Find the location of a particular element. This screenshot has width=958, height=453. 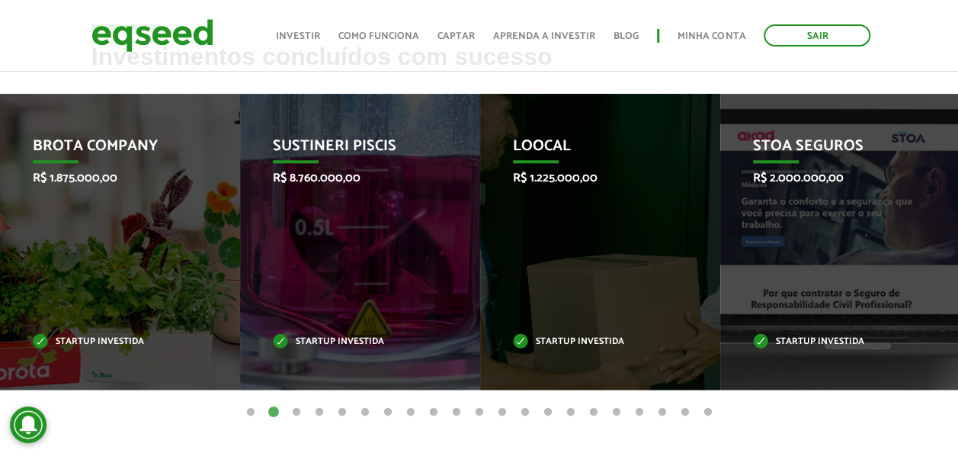

button: 6 of 21 is located at coordinates (365, 412).